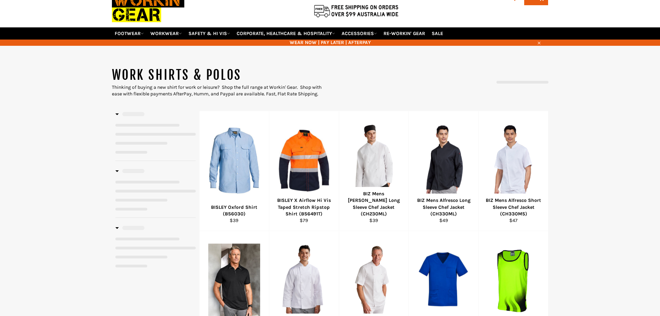 The width and height of the screenshot is (660, 316). Describe the element at coordinates (438, 33) in the screenshot. I see `a: SALE` at that location.